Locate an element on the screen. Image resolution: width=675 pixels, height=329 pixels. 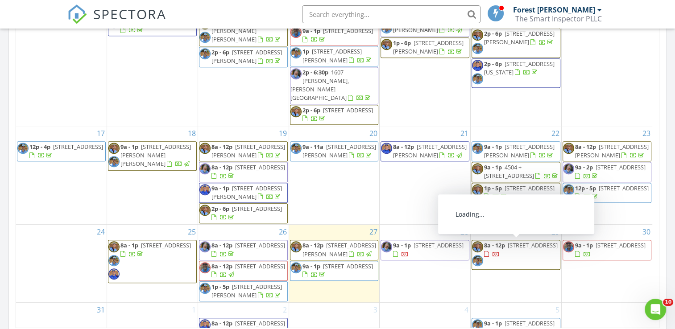
td: Go to August 22, 2025 is located at coordinates (516, 175).